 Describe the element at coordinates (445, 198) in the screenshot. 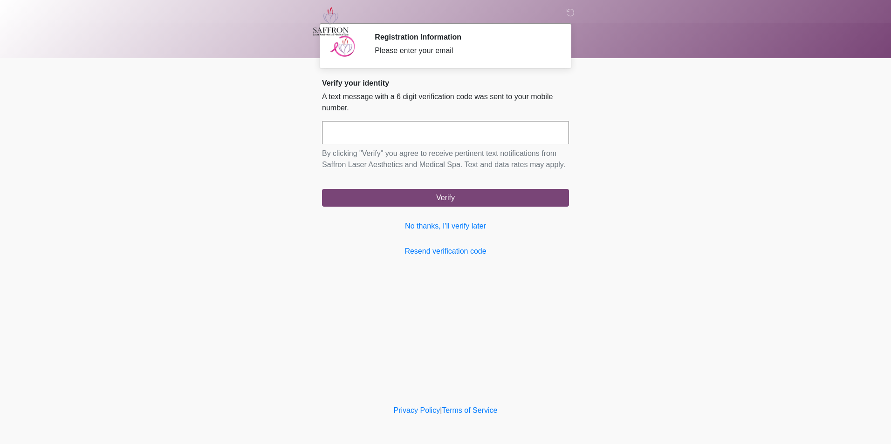

I see `button: Verify` at that location.